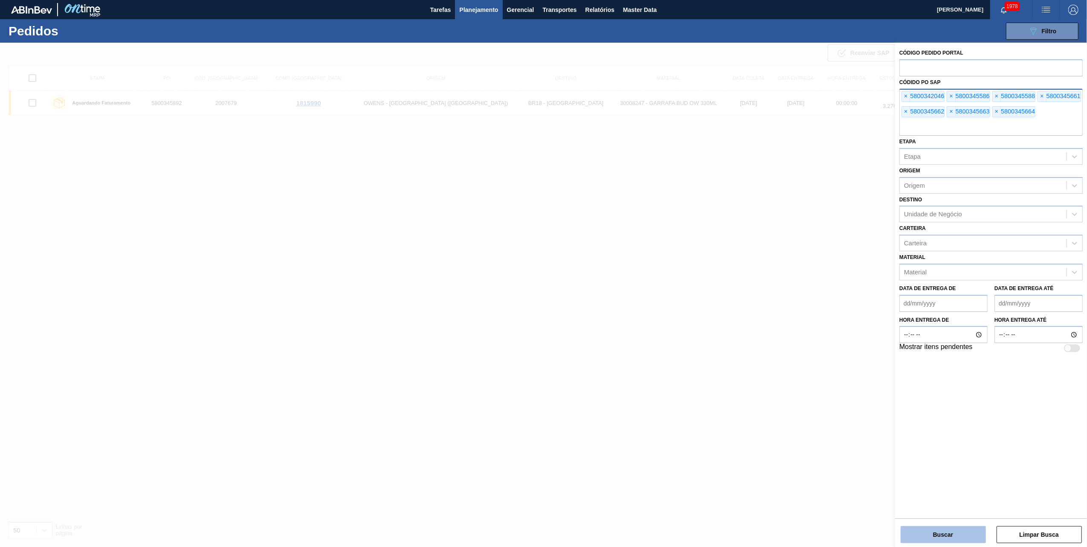 Image resolution: width=1087 pixels, height=547 pixels. Describe the element at coordinates (913, 228) in the screenshot. I see `label: Carteira` at that location.